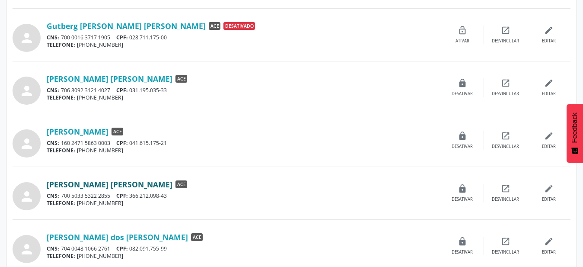 Image resolution: width=583 pixels, height=267 pixels. What do you see at coordinates (244, 248) in the screenshot?
I see `div: 704 0048 1066 2761 082.091.755-99` at bounding box center [244, 248].